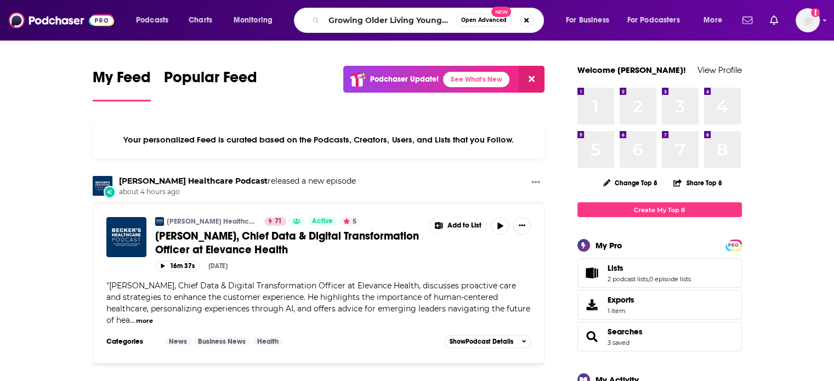 The height and width of the screenshot is (381, 834). I want to click on button: more, so click(144, 321).